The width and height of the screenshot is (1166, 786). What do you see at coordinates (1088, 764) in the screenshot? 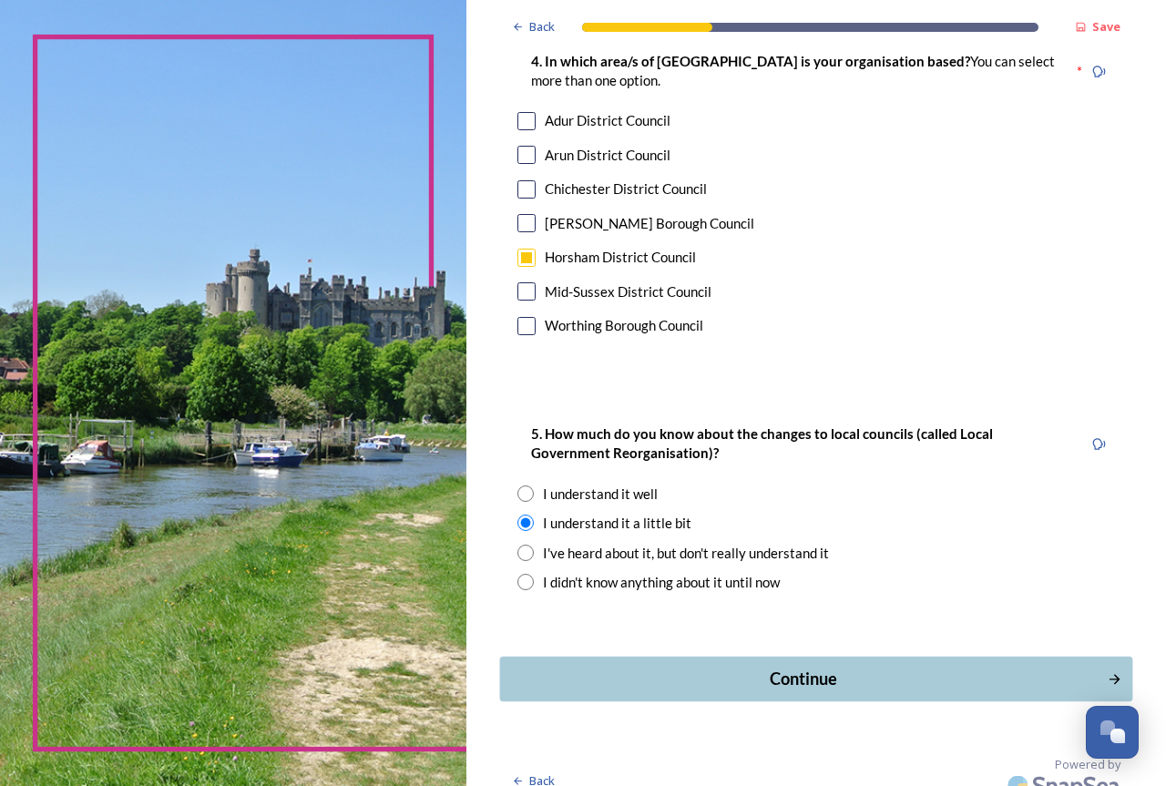
I see `span: Powered by` at bounding box center [1088, 764].